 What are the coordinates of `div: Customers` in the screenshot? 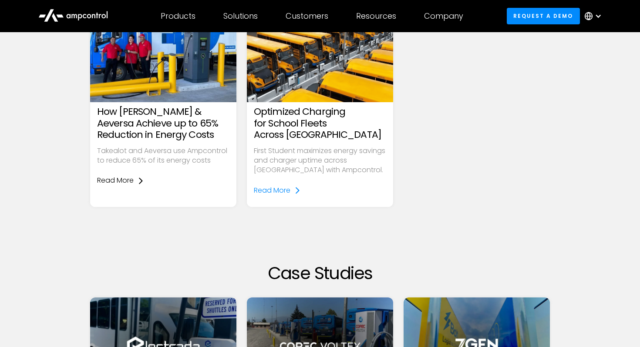 It's located at (307, 16).